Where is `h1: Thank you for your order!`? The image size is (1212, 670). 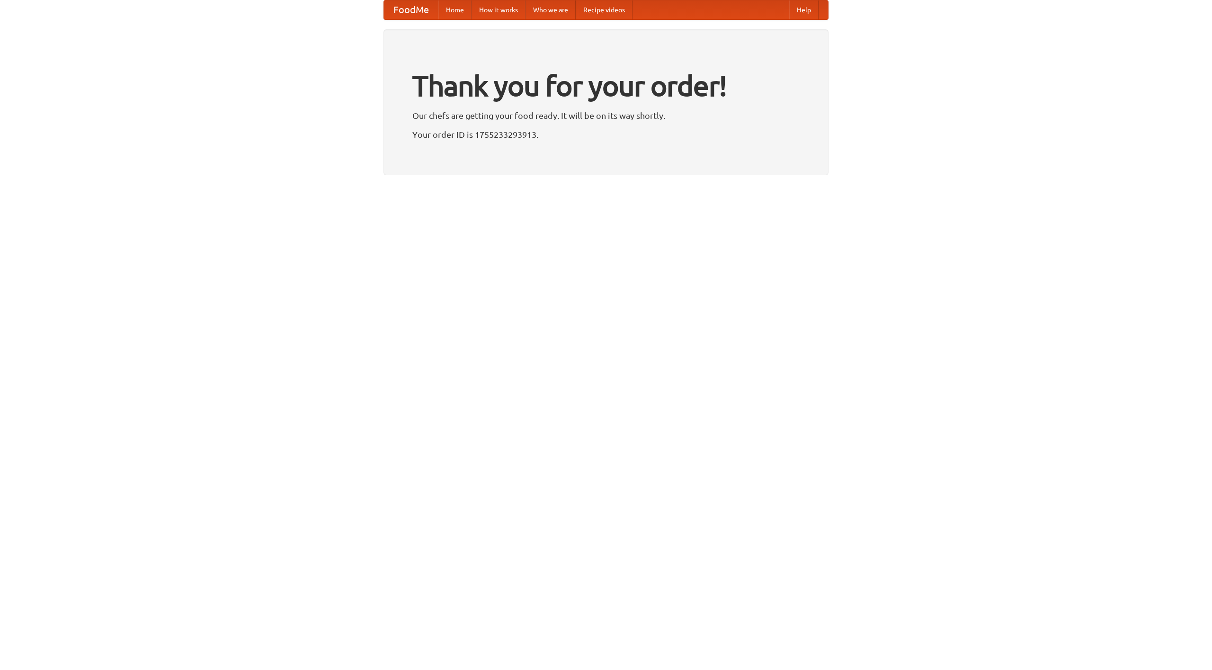
h1: Thank you for your order! is located at coordinates (606, 86).